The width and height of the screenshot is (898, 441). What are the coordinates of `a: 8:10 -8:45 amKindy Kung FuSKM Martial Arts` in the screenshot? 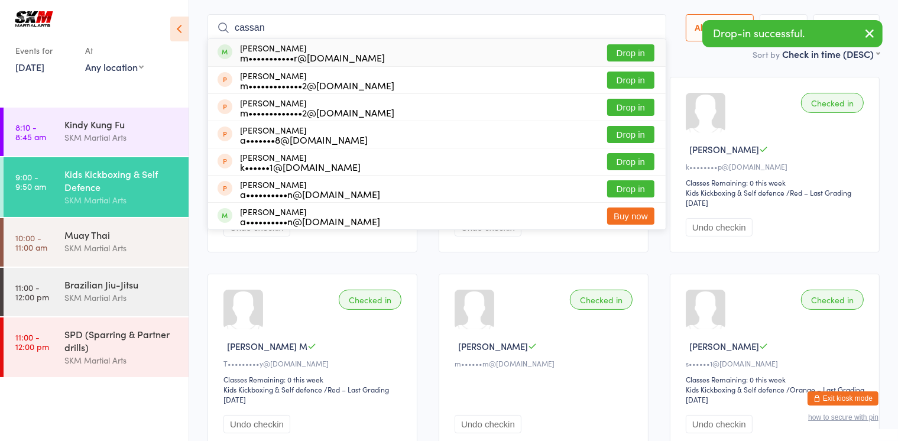 It's located at (96, 132).